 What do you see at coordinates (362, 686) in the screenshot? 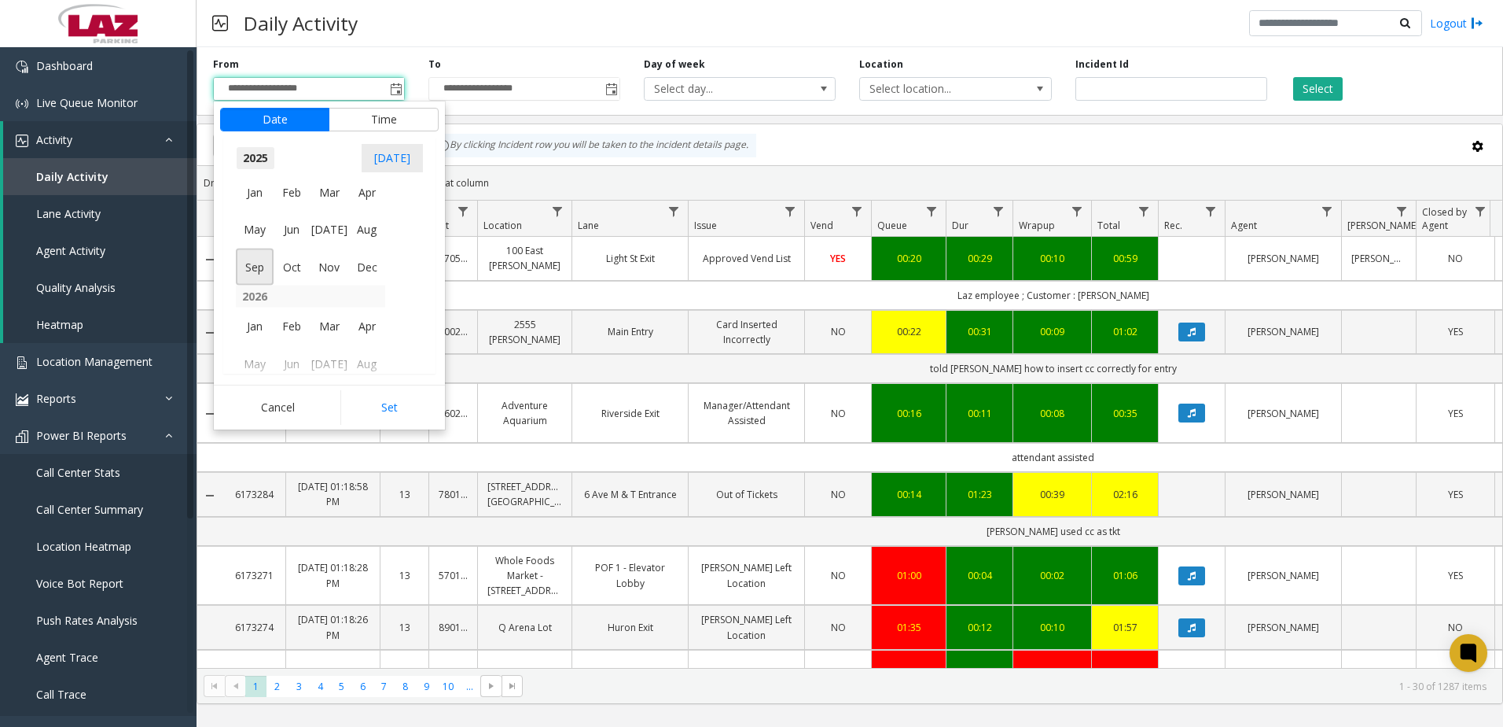
I see `span: Page 6` at bounding box center [362, 686].